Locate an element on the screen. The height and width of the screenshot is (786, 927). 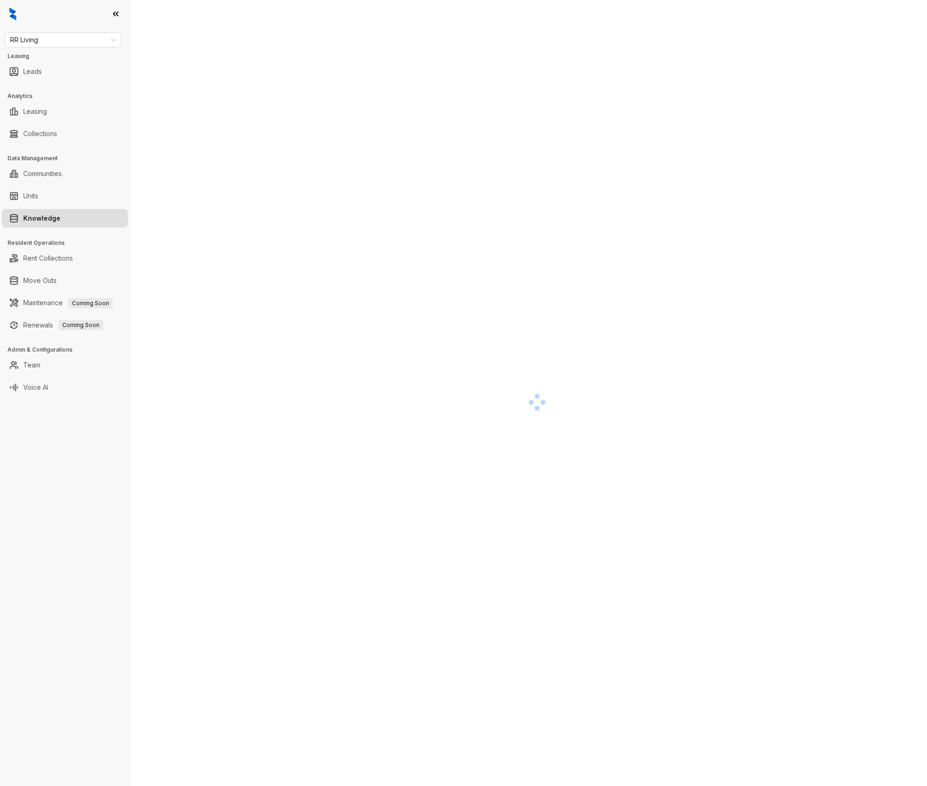
li: Rent Collections is located at coordinates (65, 258).